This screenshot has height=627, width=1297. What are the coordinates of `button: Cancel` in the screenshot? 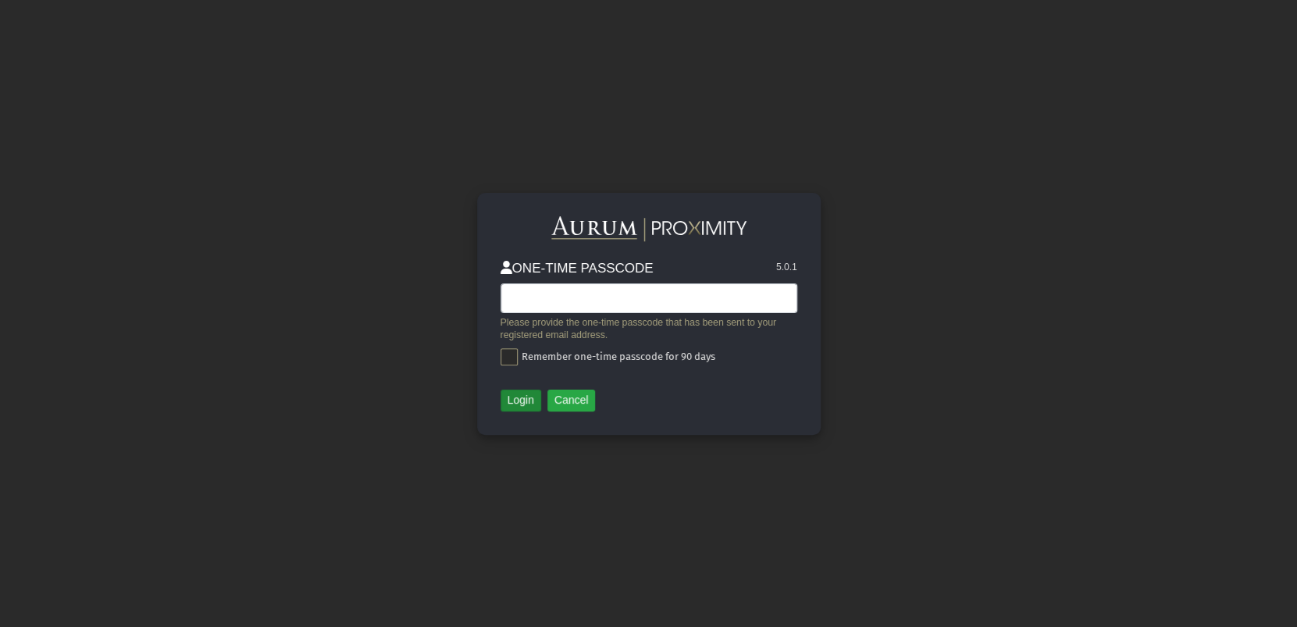 It's located at (572, 401).